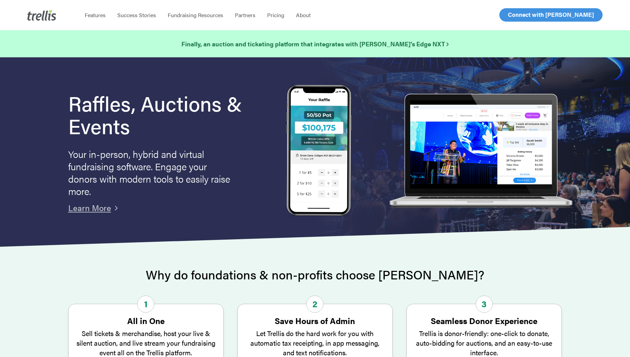  What do you see at coordinates (95, 15) in the screenshot?
I see `span: Features` at bounding box center [95, 15].